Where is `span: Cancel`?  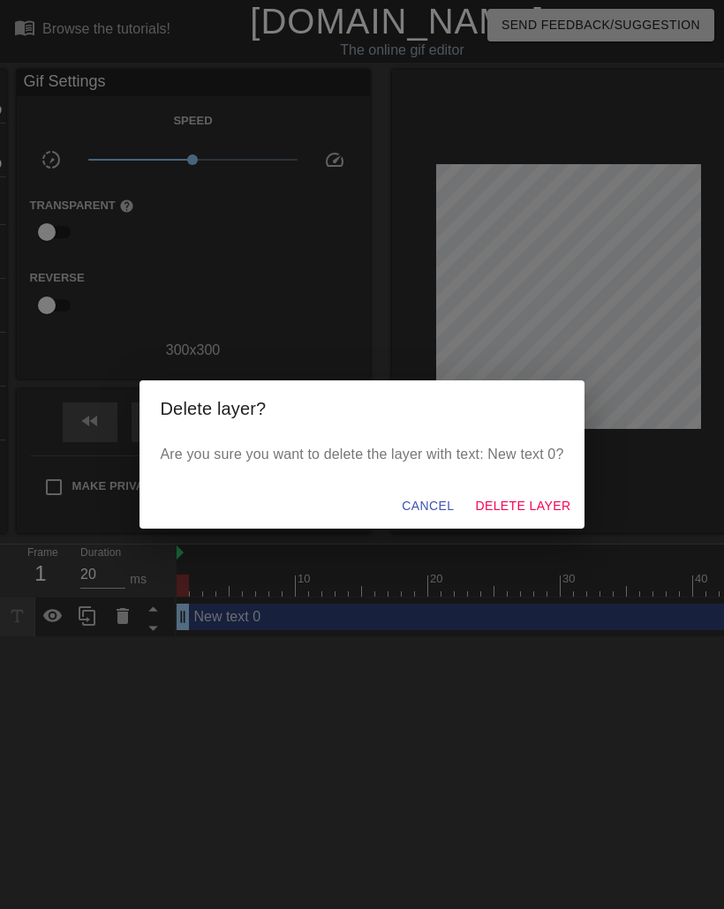
span: Cancel is located at coordinates (427, 506).